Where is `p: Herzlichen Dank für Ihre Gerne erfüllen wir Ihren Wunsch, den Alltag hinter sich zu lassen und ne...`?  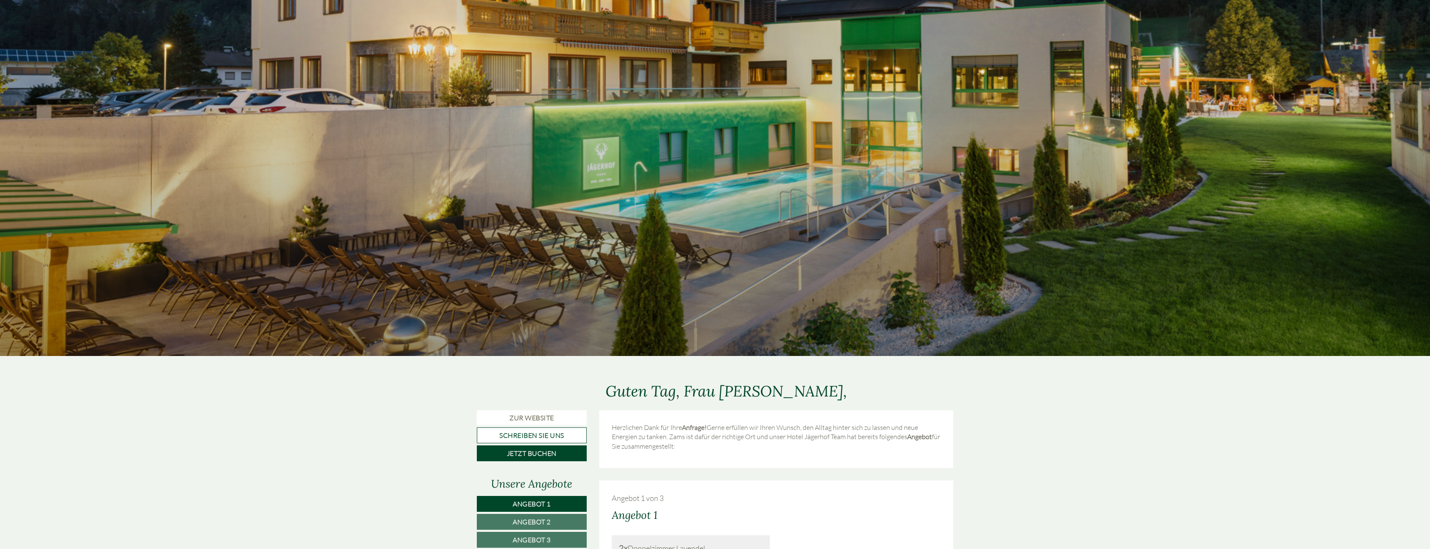 p: Herzlichen Dank für Ihre Gerne erfüllen wir Ihren Wunsch, den Alltag hinter sich zu lassen und ne... is located at coordinates (776, 437).